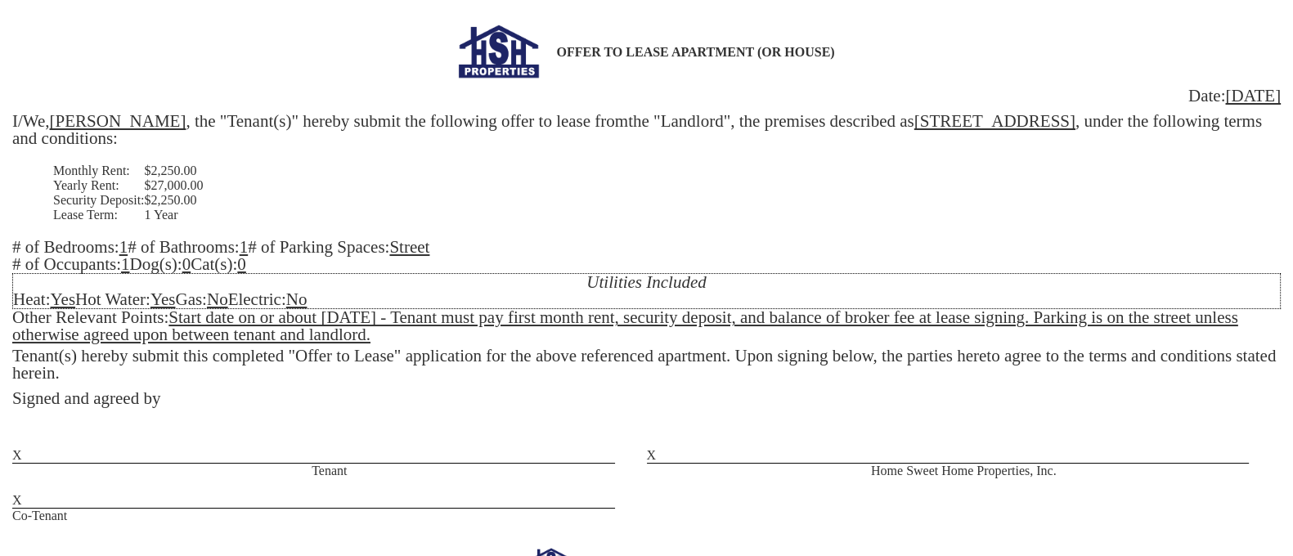 This screenshot has height=556, width=1293. What do you see at coordinates (99, 200) in the screenshot?
I see `td: Security Deposit:` at bounding box center [99, 200].